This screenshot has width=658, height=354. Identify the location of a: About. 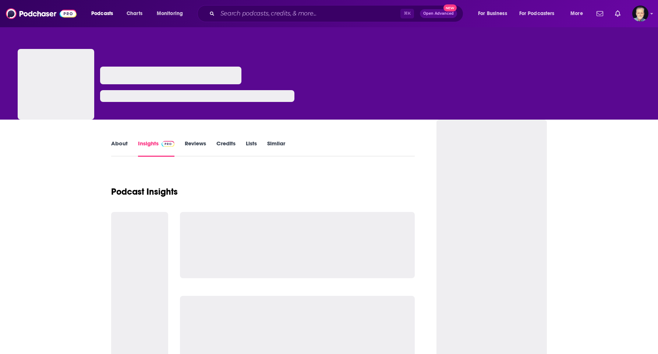
(119, 148).